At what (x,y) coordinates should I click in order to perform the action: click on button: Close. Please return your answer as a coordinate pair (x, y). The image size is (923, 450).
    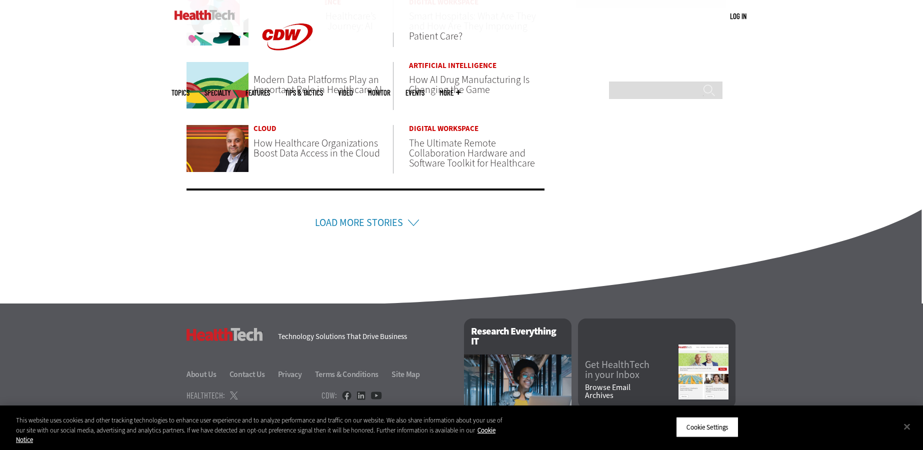
    Looking at the image, I should click on (907, 426).